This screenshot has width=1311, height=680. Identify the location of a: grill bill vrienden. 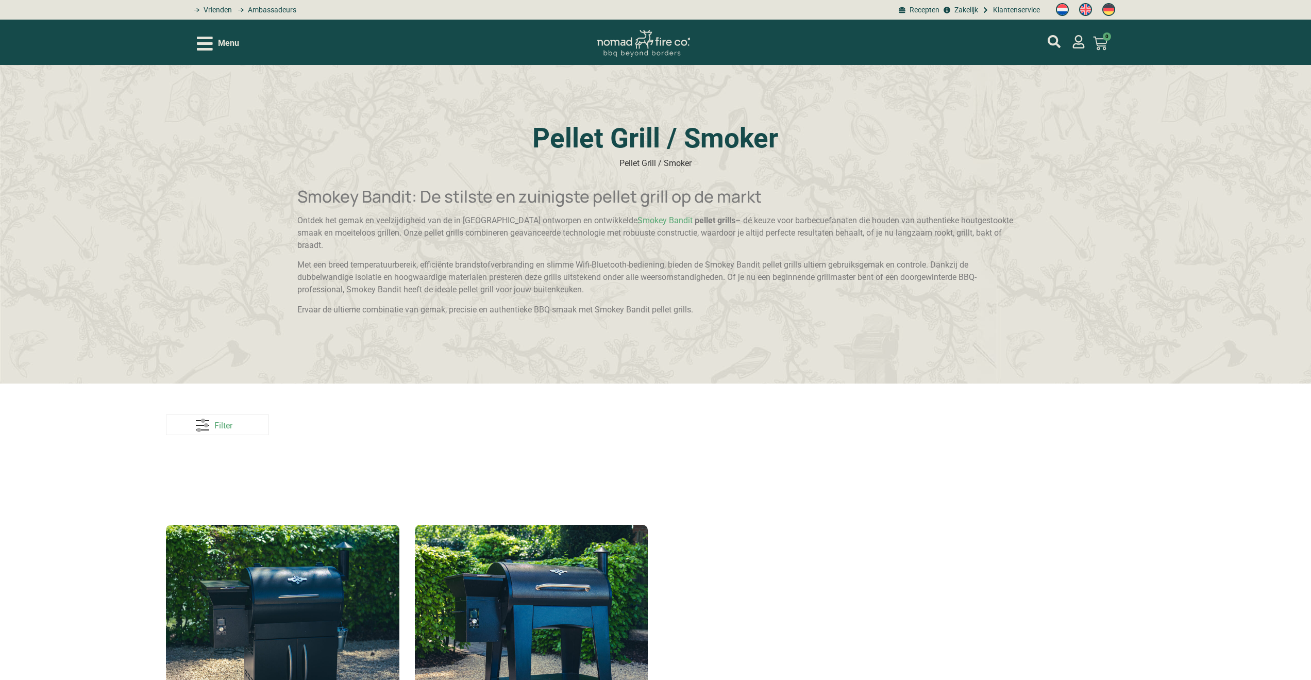
(211, 10).